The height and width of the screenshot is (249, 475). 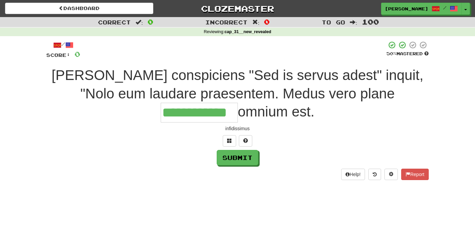 I want to click on span: 100, so click(x=370, y=22).